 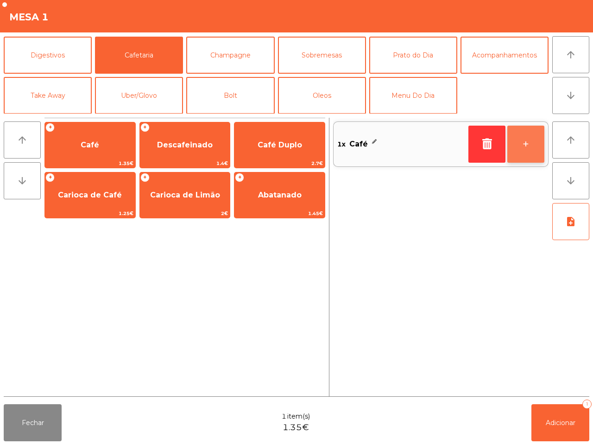 I want to click on button: Sobremesas, so click(x=322, y=55).